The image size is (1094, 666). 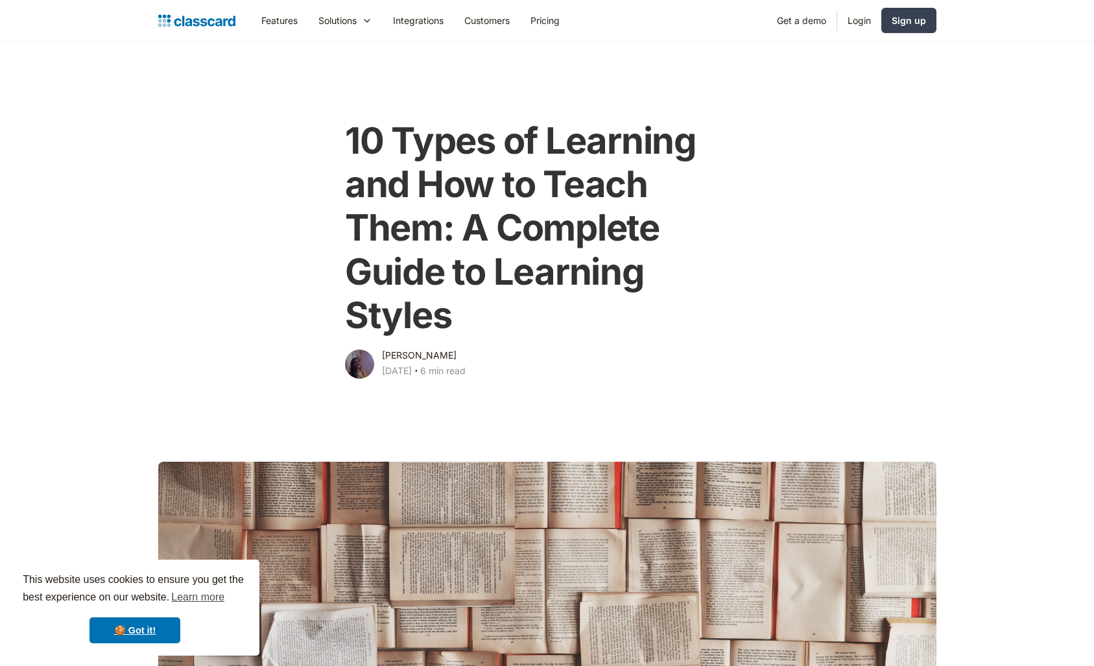 I want to click on a: dismiss cookie message, so click(x=135, y=630).